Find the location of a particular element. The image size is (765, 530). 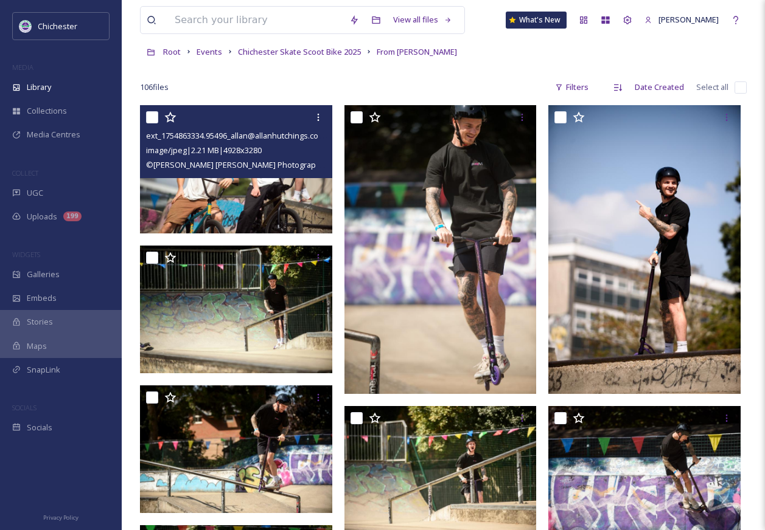

div: 199 is located at coordinates (72, 217).